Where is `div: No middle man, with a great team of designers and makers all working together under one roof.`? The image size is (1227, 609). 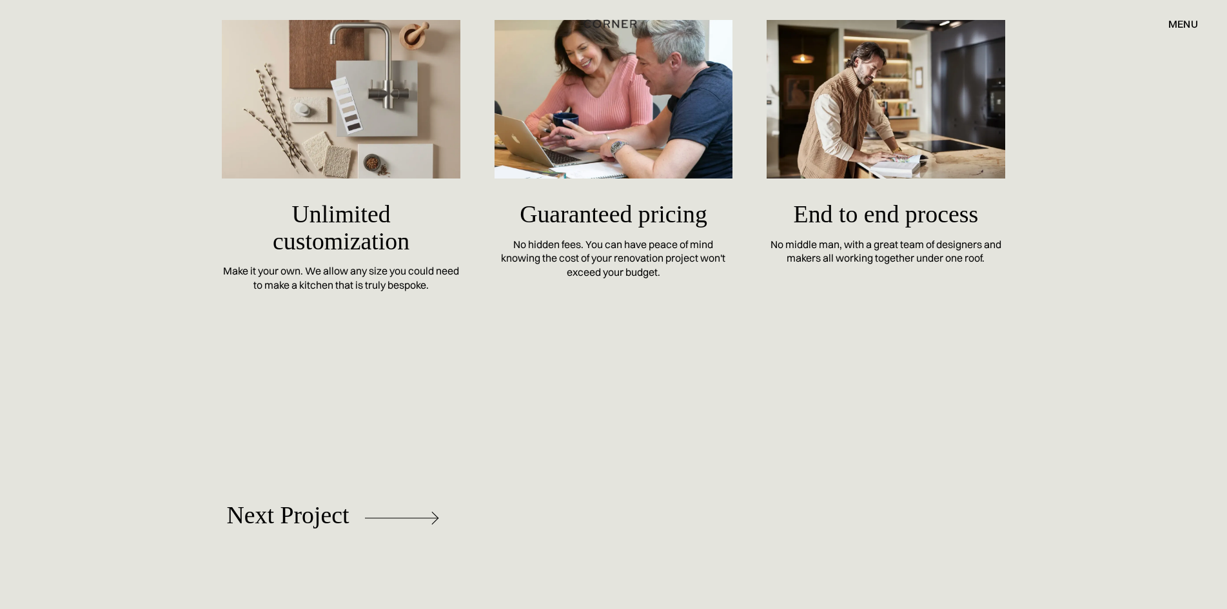
div: No middle man, with a great team of designers and makers all working together under one roof. is located at coordinates (886, 251).